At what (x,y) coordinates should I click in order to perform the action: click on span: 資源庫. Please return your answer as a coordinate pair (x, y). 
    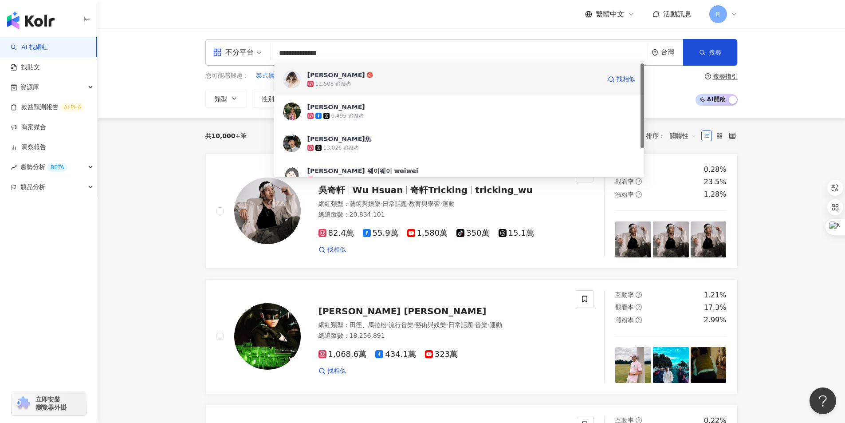
    Looking at the image, I should click on (30, 87).